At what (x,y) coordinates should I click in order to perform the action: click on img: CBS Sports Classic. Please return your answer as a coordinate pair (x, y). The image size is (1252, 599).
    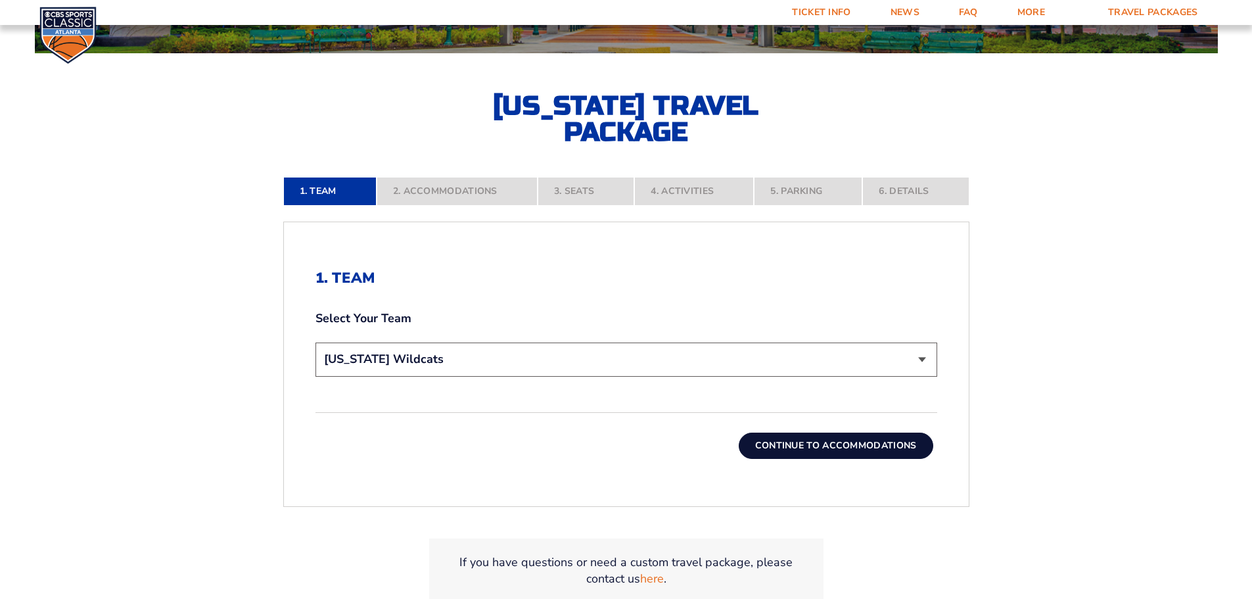
    Looking at the image, I should click on (68, 35).